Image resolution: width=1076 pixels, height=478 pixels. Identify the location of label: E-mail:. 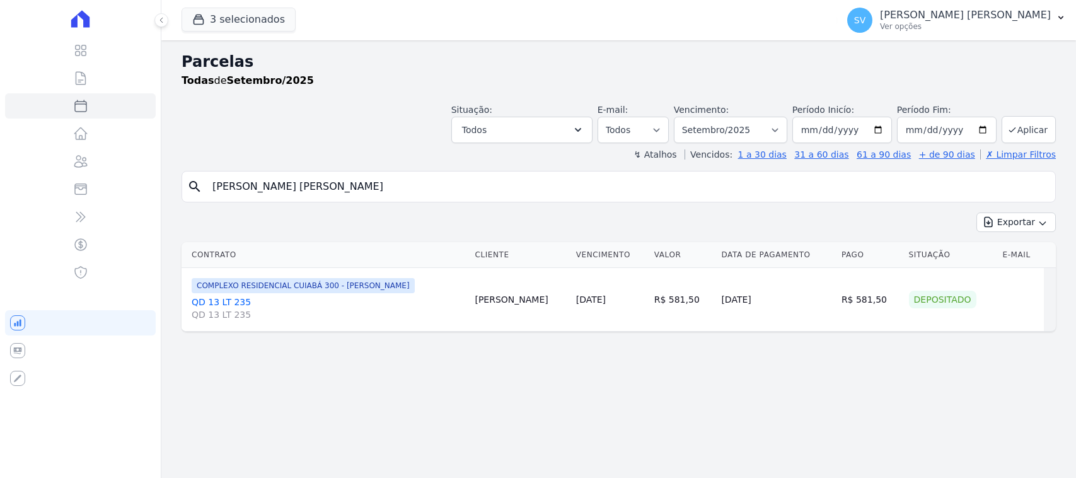
(613, 110).